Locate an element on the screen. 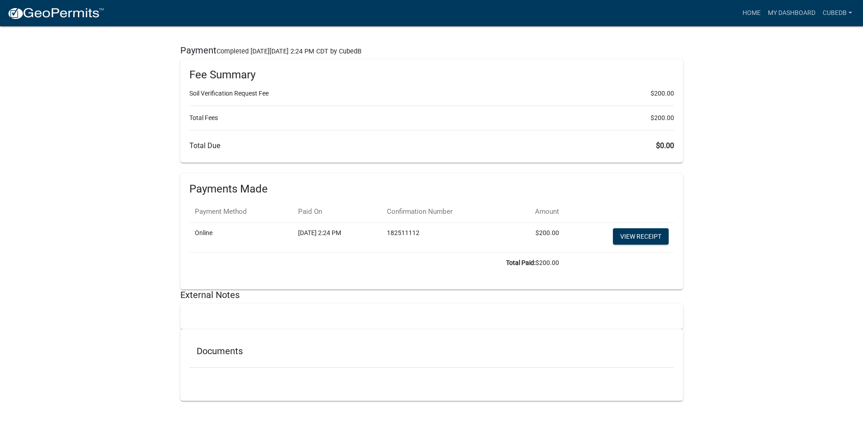 Image resolution: width=863 pixels, height=428 pixels. a: My Dashboard is located at coordinates (791, 13).